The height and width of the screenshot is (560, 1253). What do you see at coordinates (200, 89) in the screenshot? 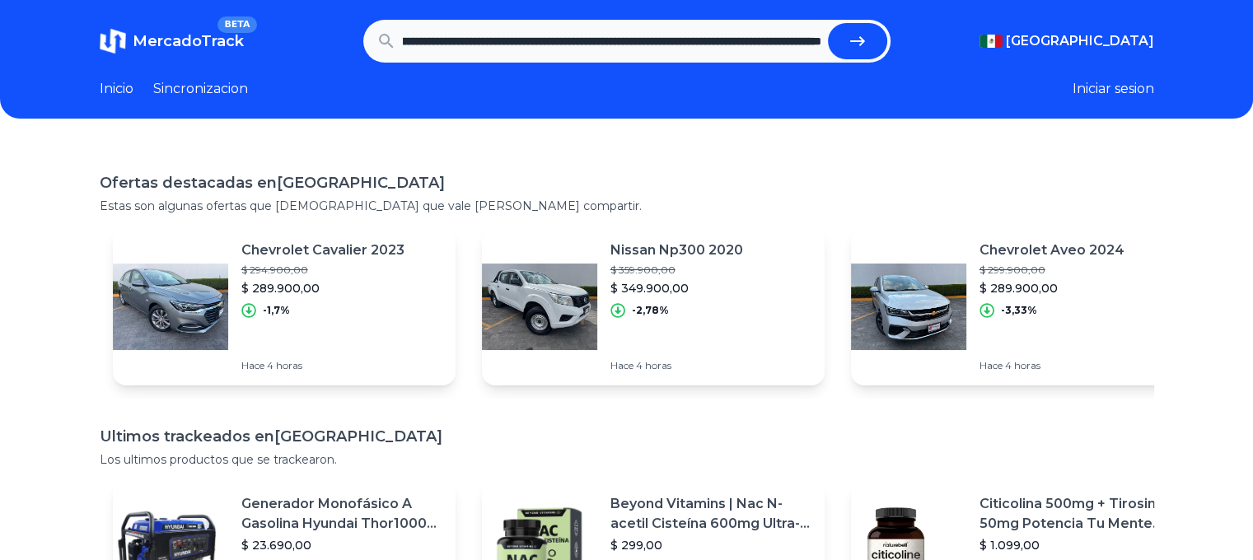
I see `a: Sincronizacion` at bounding box center [200, 89].